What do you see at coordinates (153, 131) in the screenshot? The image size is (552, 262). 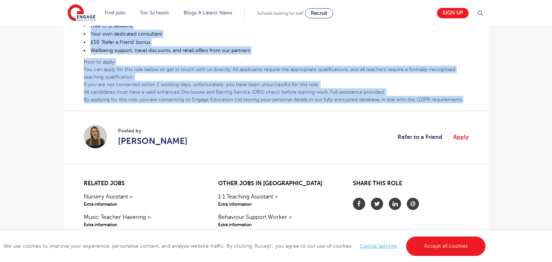 I see `span: Posted by` at bounding box center [153, 131].